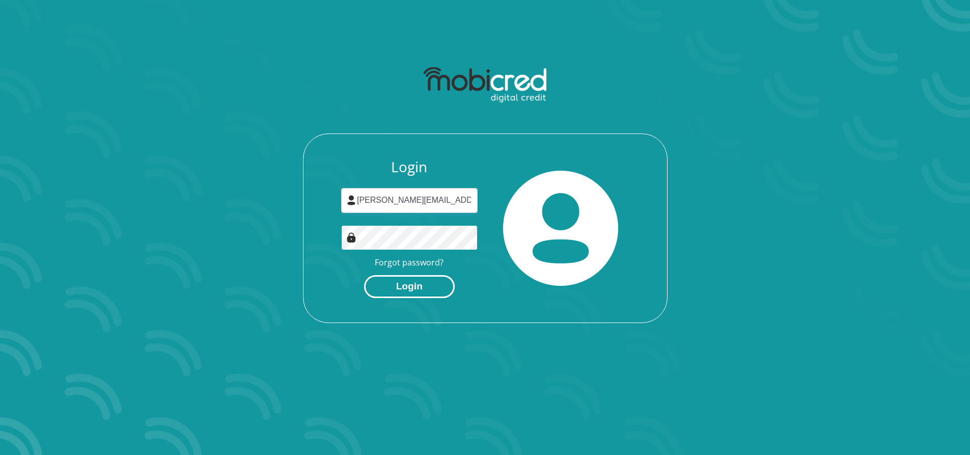 This screenshot has height=455, width=970. What do you see at coordinates (485, 85) in the screenshot?
I see `img: mobicred logo` at bounding box center [485, 85].